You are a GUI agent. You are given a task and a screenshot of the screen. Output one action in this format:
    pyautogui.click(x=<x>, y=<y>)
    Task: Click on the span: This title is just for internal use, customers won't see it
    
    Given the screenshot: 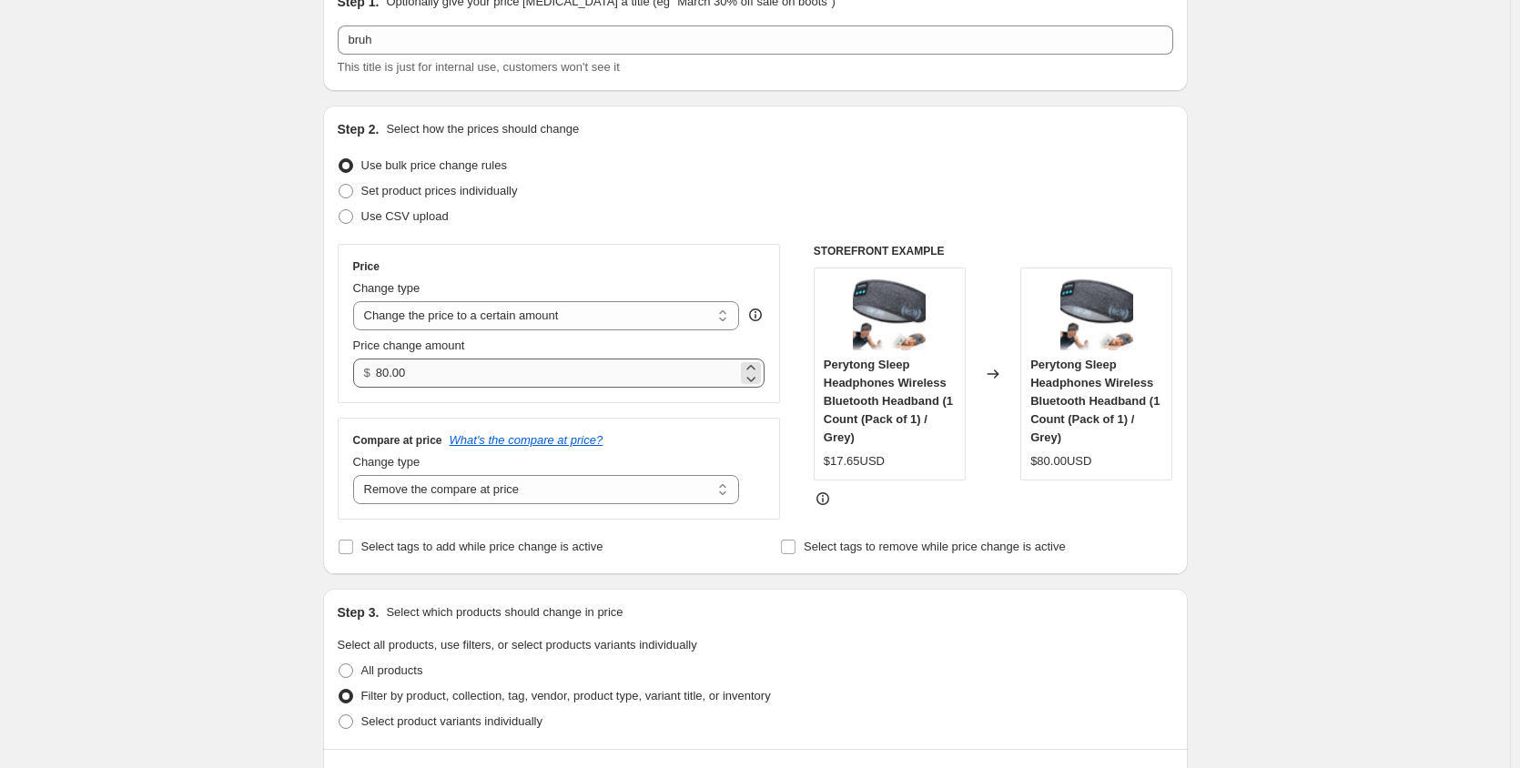 What is the action you would take?
    pyautogui.click(x=479, y=66)
    